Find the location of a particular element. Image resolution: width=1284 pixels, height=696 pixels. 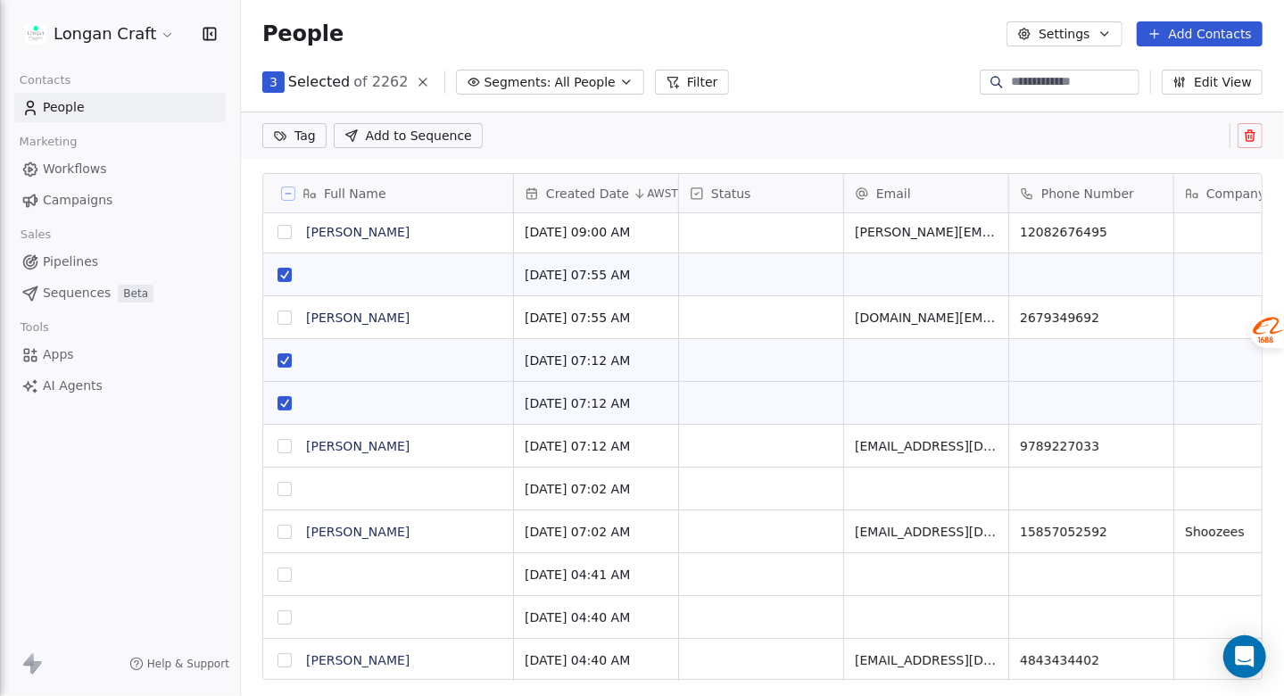

span: Segments: is located at coordinates (518, 82).